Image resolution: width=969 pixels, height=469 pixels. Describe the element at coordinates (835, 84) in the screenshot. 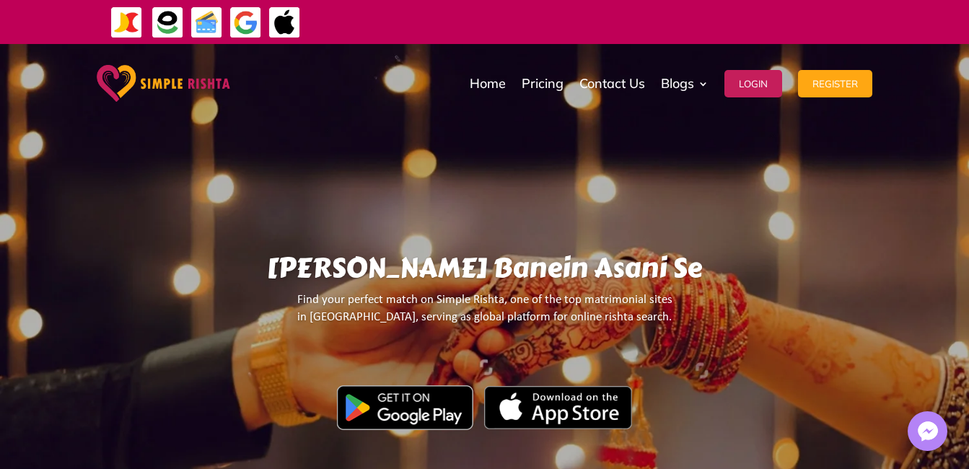

I see `a: Register` at that location.